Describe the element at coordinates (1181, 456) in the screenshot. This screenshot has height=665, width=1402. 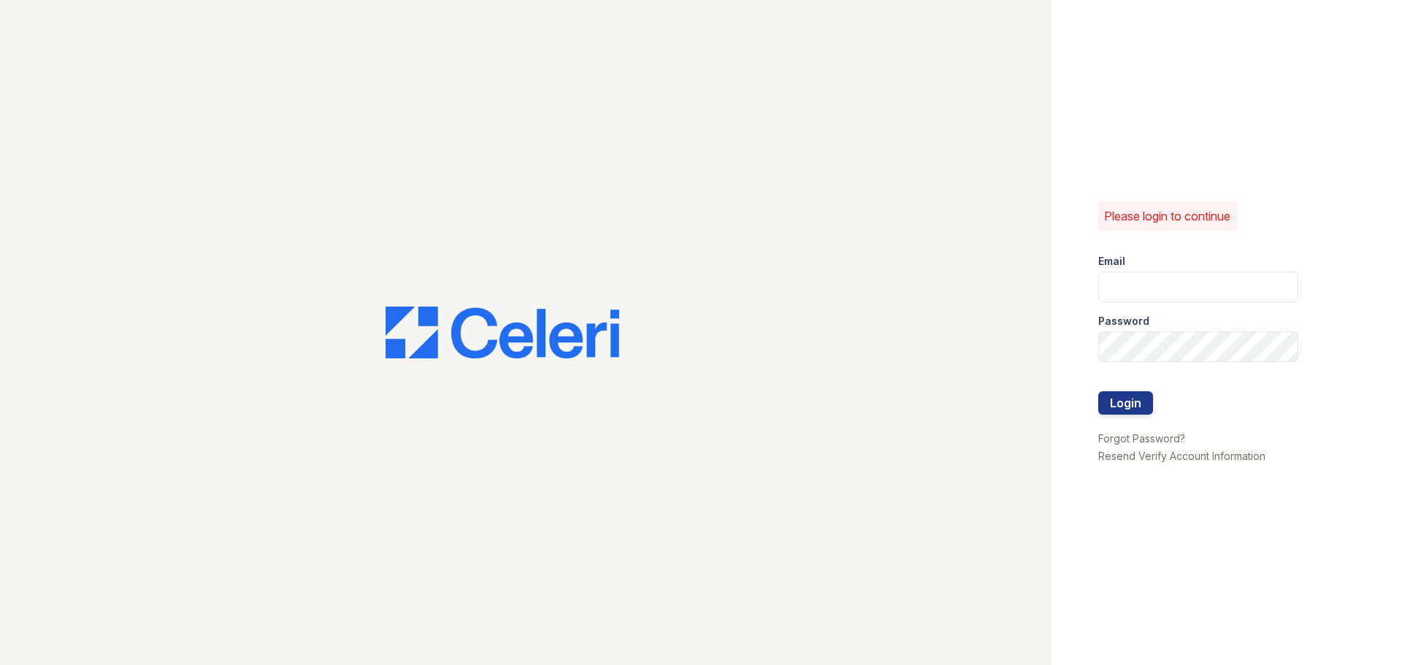
I see `a: Resend Verify Account Information` at that location.